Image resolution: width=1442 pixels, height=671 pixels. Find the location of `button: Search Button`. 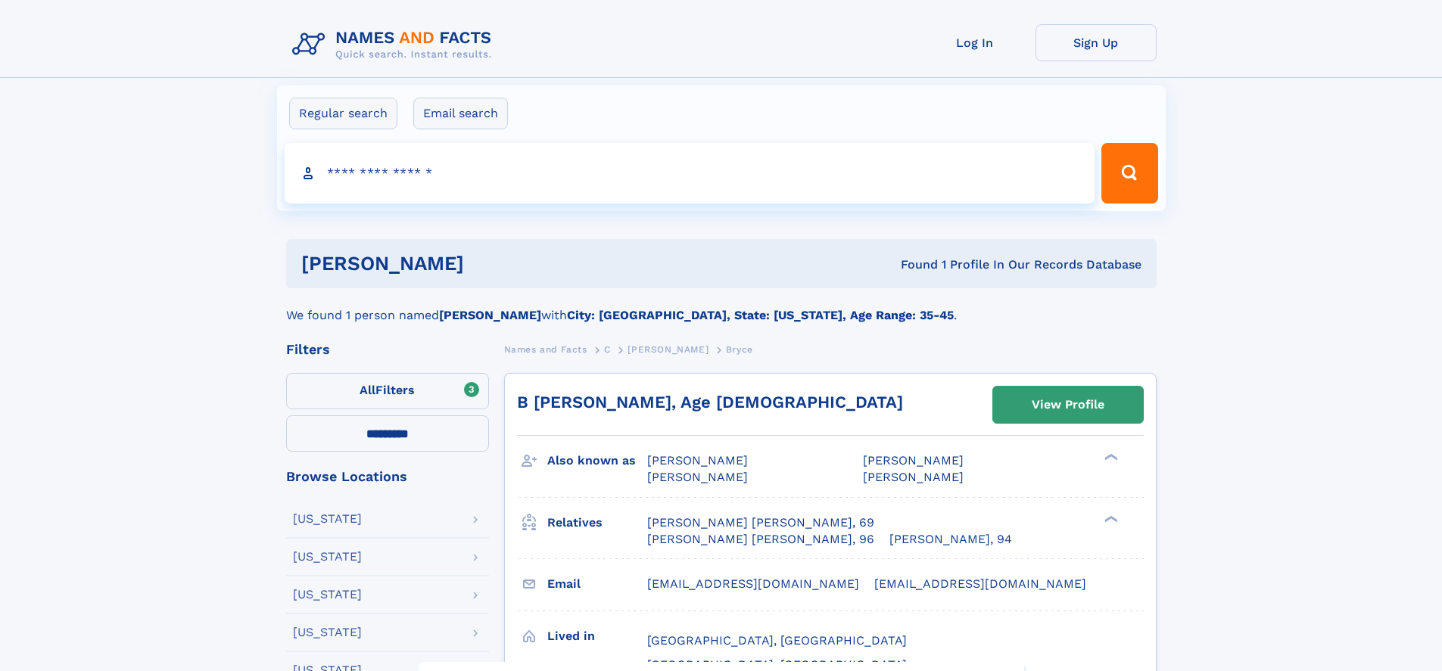

button: Search Button is located at coordinates (1129, 173).